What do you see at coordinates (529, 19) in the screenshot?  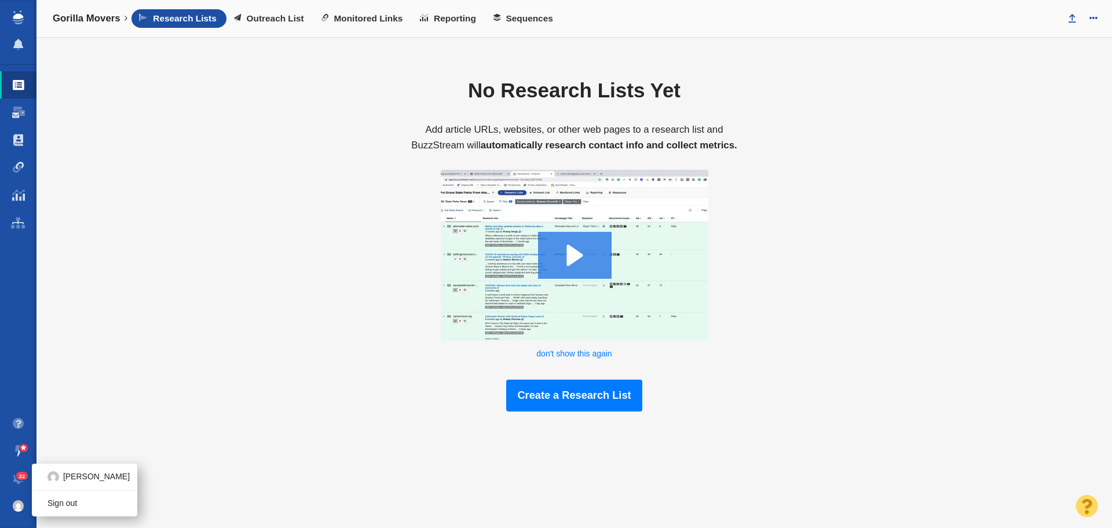 I see `span: Sequences` at bounding box center [529, 19].